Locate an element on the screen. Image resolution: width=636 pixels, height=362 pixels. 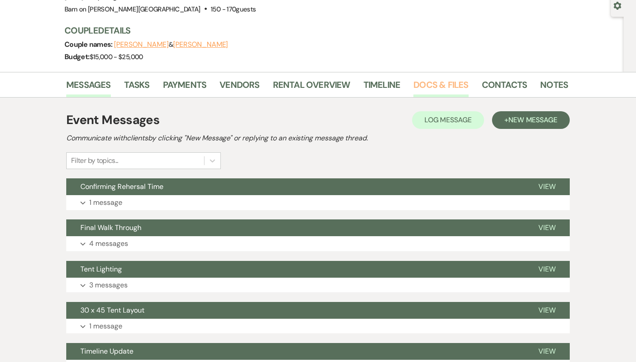
button: Confirming Rehersal Time is located at coordinates (295, 187).